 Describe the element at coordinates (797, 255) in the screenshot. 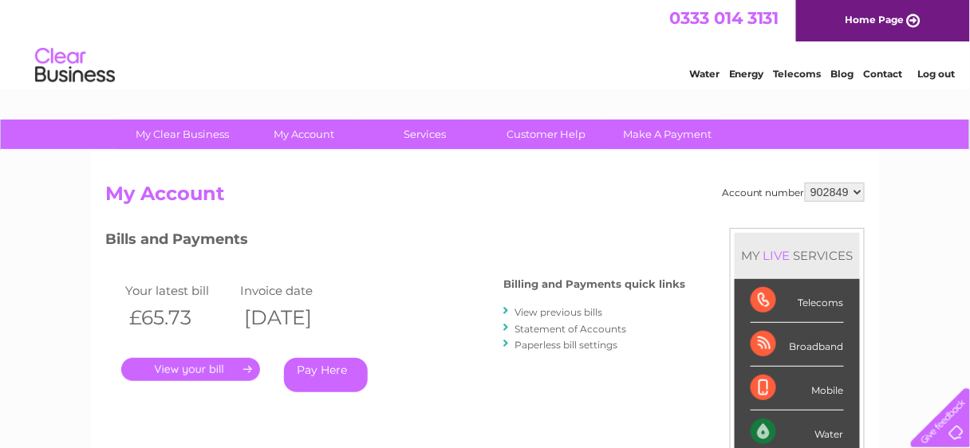

I see `div: MY SERVICES` at that location.